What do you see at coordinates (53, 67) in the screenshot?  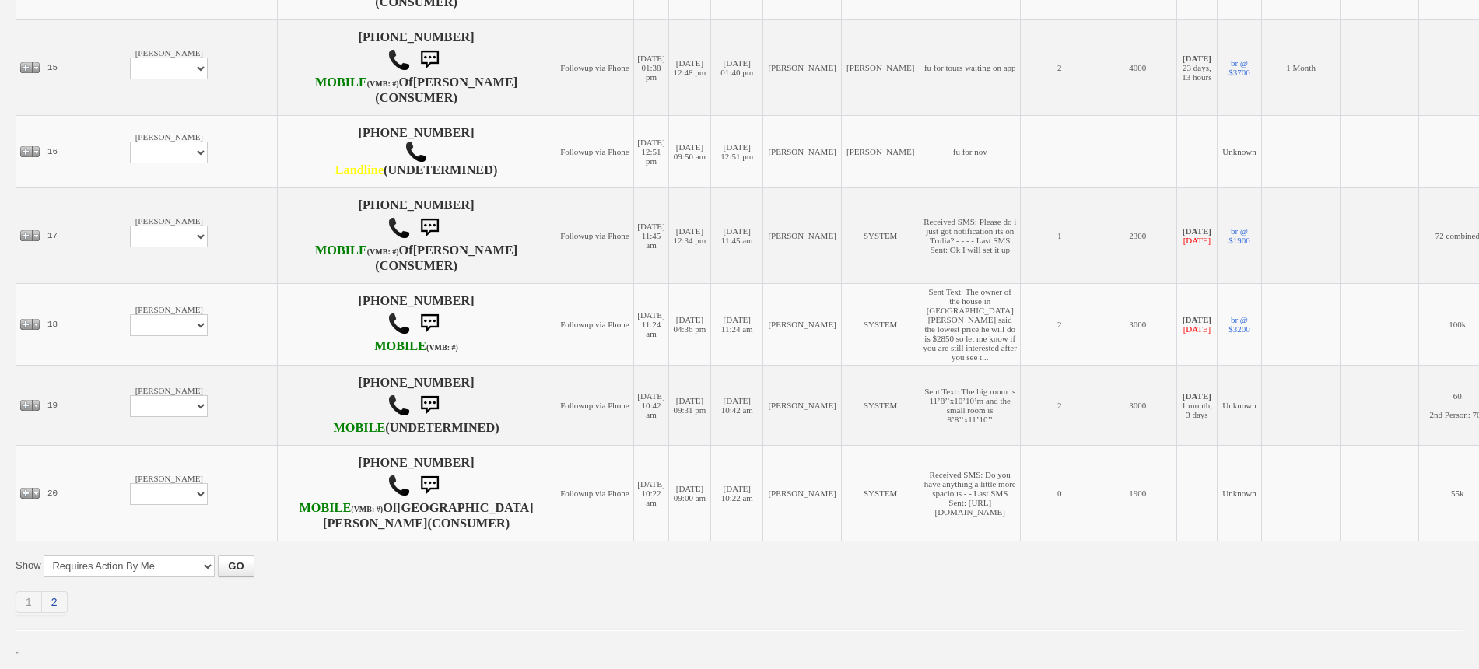 I see `td: 15` at bounding box center [53, 67].